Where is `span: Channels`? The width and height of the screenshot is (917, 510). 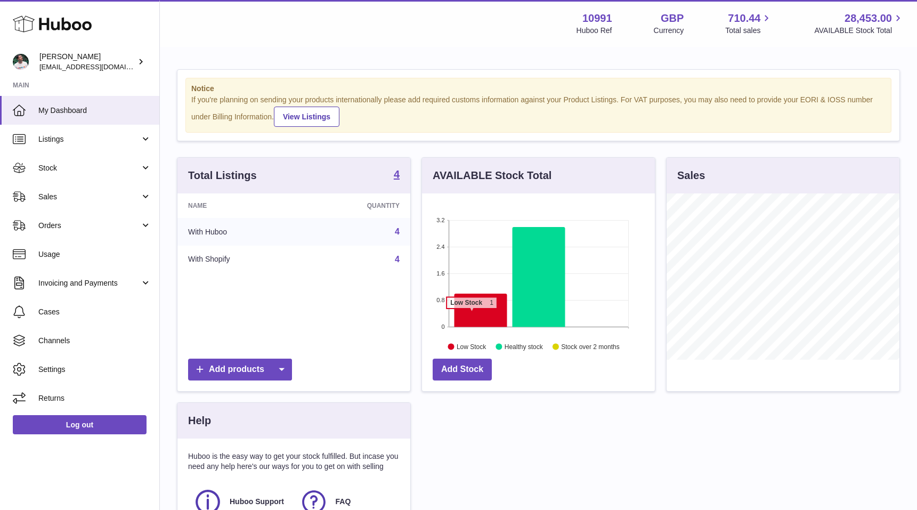
span: Channels is located at coordinates (95, 341).